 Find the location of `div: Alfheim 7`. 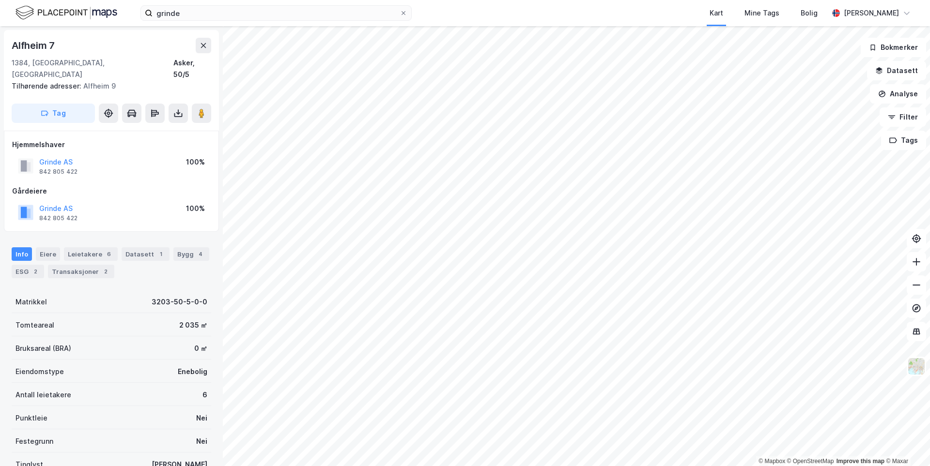

div: Alfheim 7 is located at coordinates (34, 46).